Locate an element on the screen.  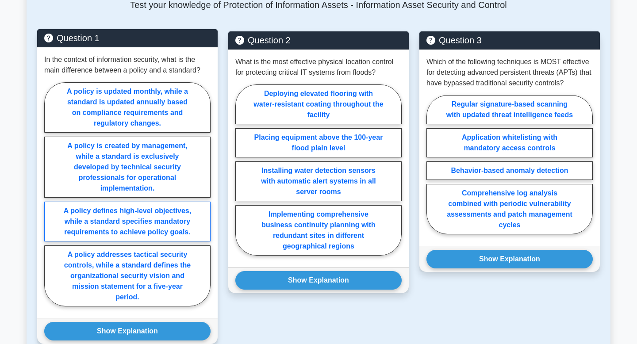
h5: Question 3 is located at coordinates (510, 40).